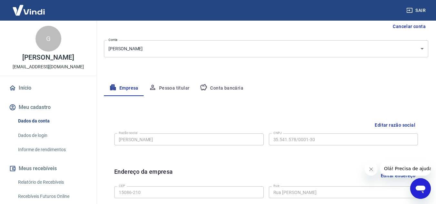 The height and width of the screenshot is (204, 436). I want to click on label: Rua, so click(276, 186).